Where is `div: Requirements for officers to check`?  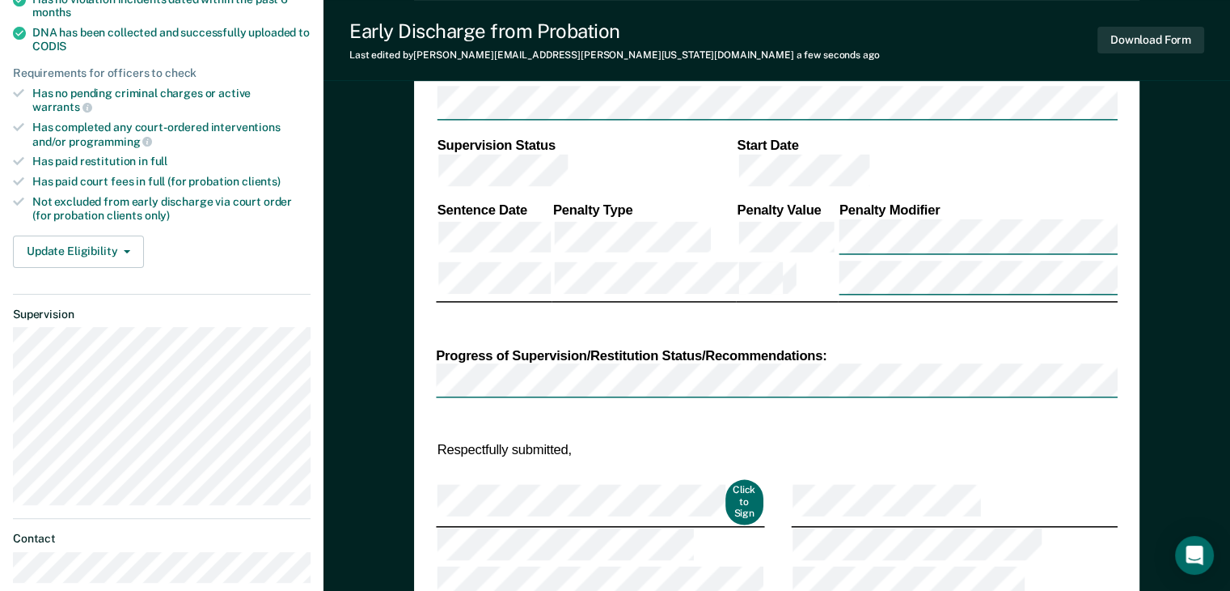
div: Requirements for officers to check is located at coordinates (162, 73).